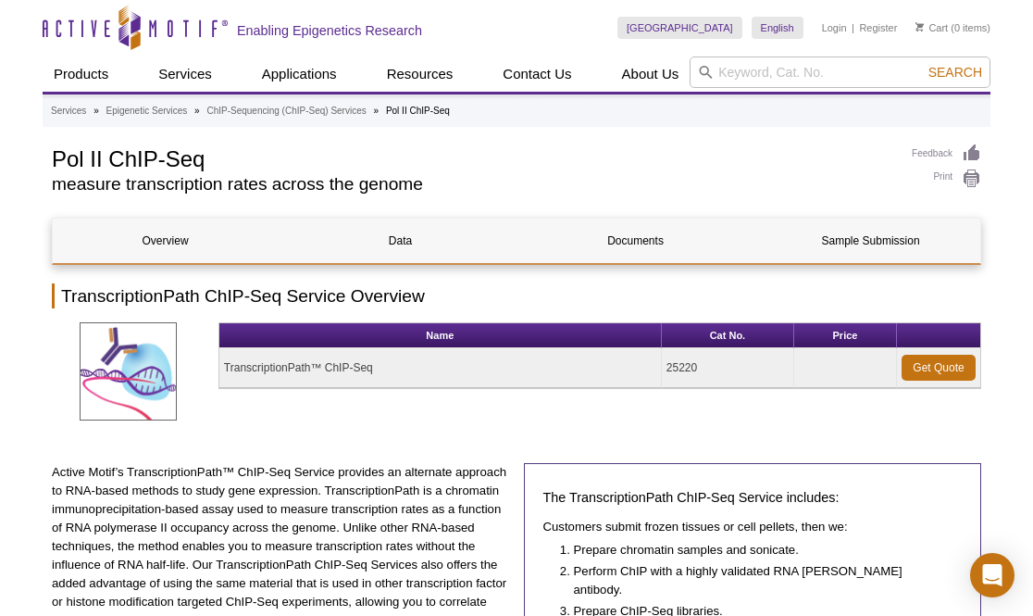  I want to click on a: Sample Submission, so click(870, 241).